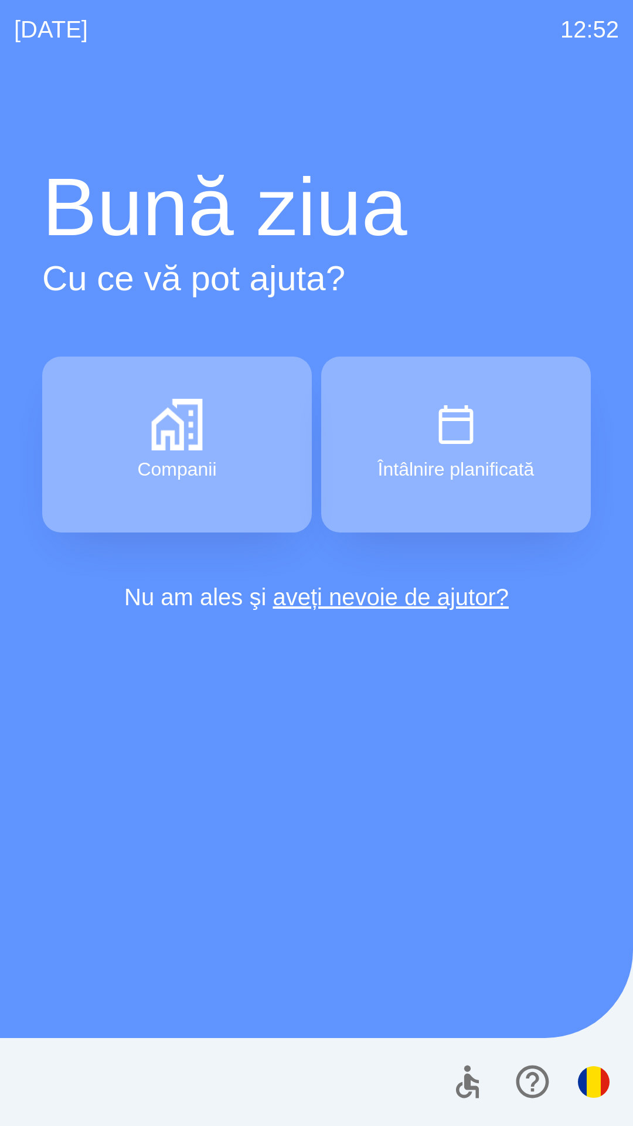  Describe the element at coordinates (590, 29) in the screenshot. I see `p: 12:52` at that location.